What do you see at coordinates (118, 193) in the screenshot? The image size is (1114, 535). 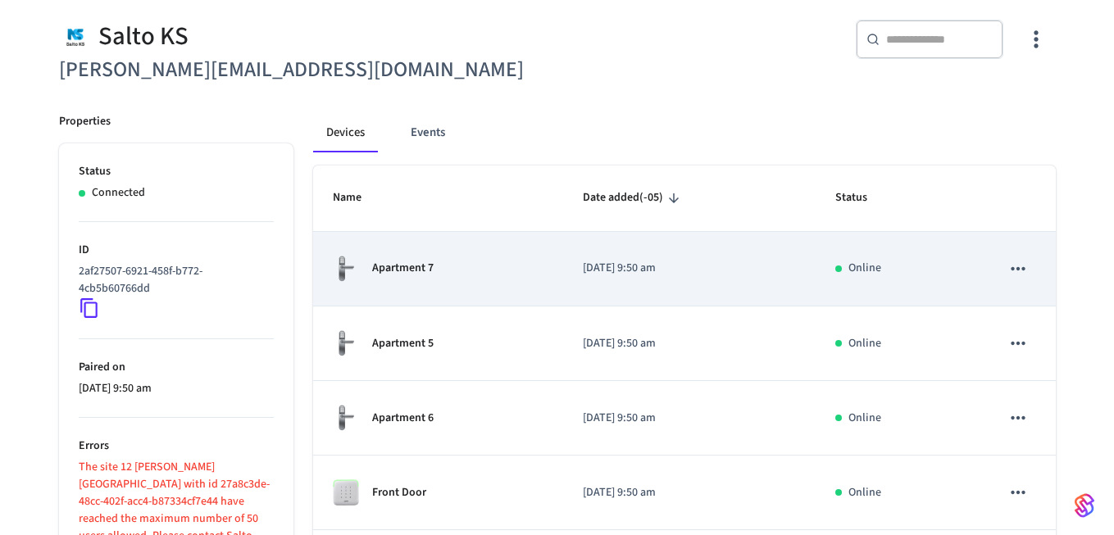 I see `p: Connected` at bounding box center [118, 193].